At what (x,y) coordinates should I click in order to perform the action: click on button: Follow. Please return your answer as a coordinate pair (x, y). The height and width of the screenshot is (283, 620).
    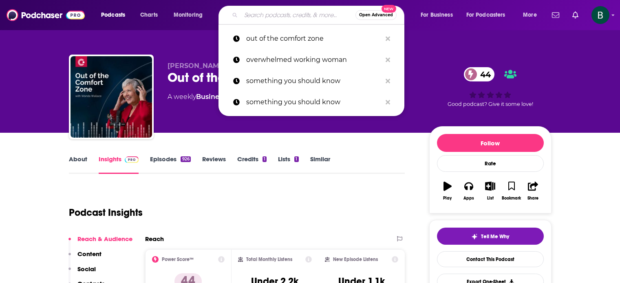
    Looking at the image, I should click on (491, 143).